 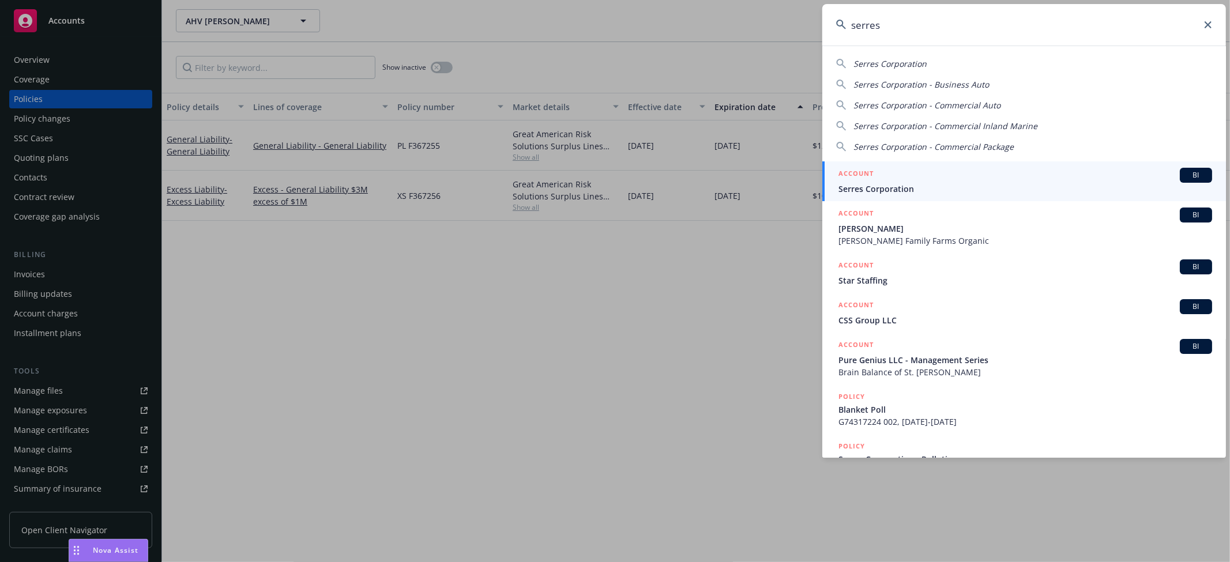 What do you see at coordinates (1024, 25) in the screenshot?
I see `input: Search...` at bounding box center [1024, 25].